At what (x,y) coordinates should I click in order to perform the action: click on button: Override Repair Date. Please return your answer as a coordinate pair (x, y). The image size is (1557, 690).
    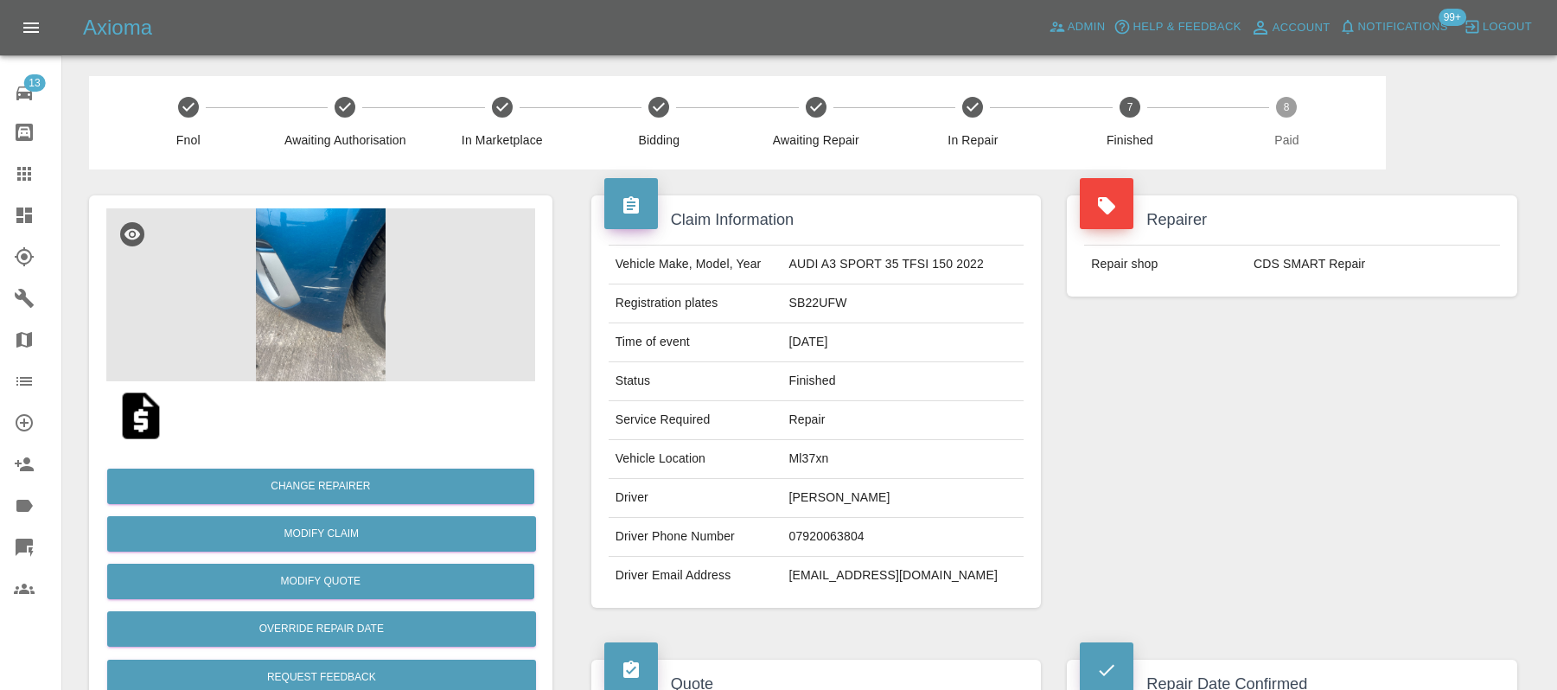
    Looking at the image, I should click on (322, 629).